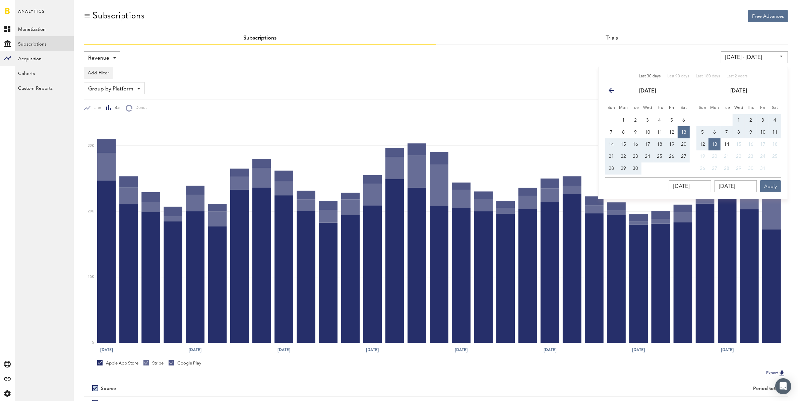  I want to click on button: 18, so click(774, 144).